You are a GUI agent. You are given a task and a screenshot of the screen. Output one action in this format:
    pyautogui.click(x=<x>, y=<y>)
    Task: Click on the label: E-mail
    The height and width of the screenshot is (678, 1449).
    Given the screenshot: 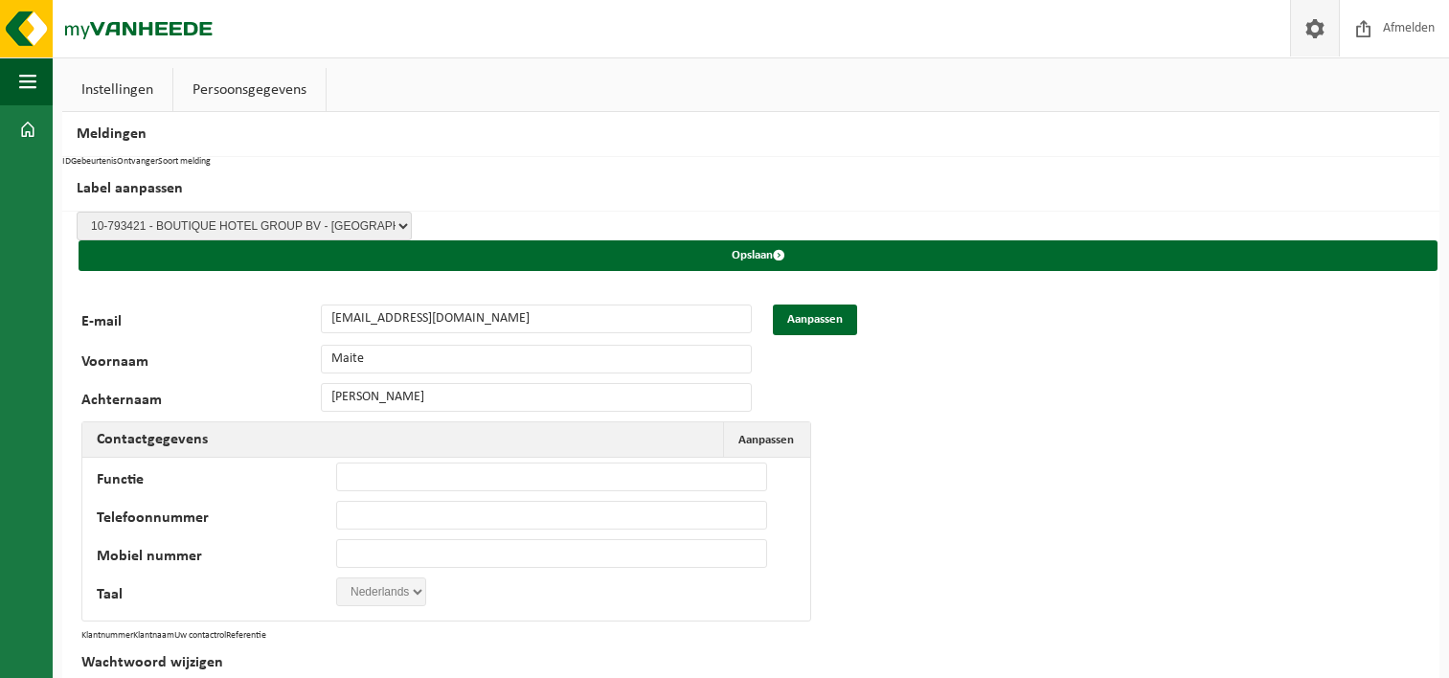 What is the action you would take?
    pyautogui.click(x=201, y=325)
    